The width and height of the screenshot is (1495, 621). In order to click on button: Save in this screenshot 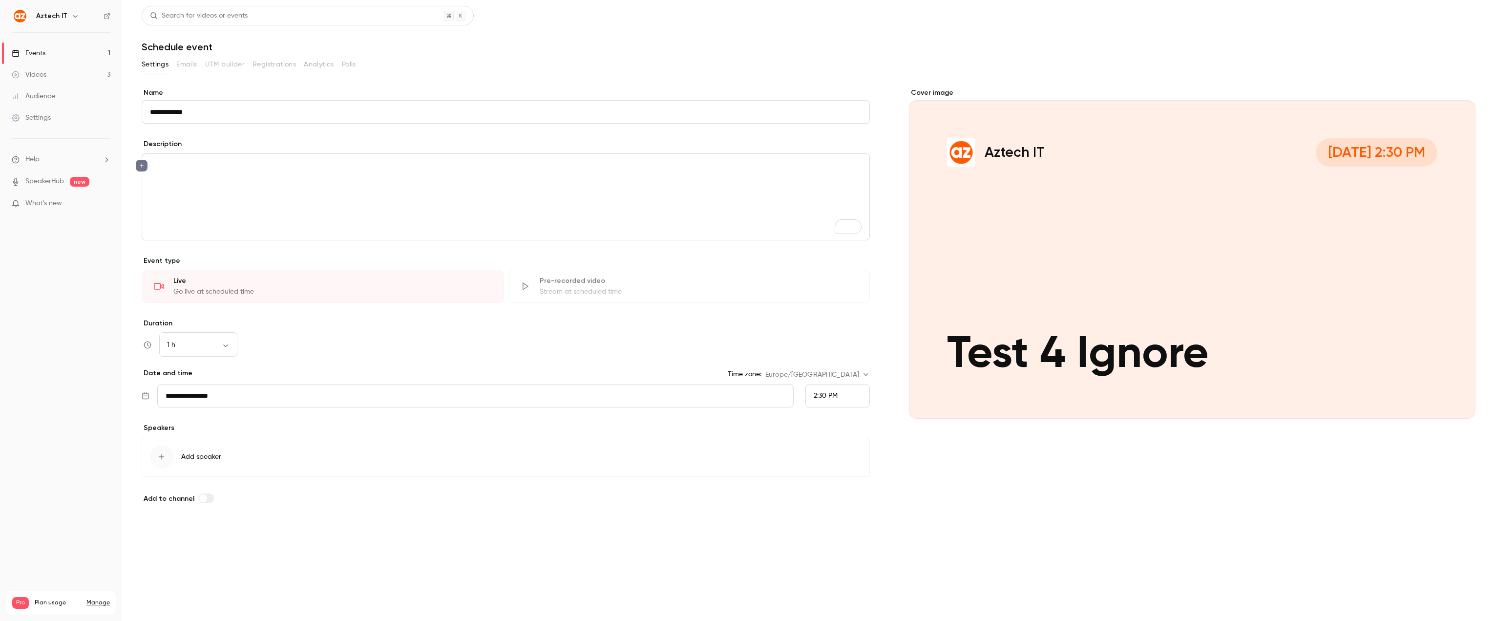, I will do `click(159, 537)`.